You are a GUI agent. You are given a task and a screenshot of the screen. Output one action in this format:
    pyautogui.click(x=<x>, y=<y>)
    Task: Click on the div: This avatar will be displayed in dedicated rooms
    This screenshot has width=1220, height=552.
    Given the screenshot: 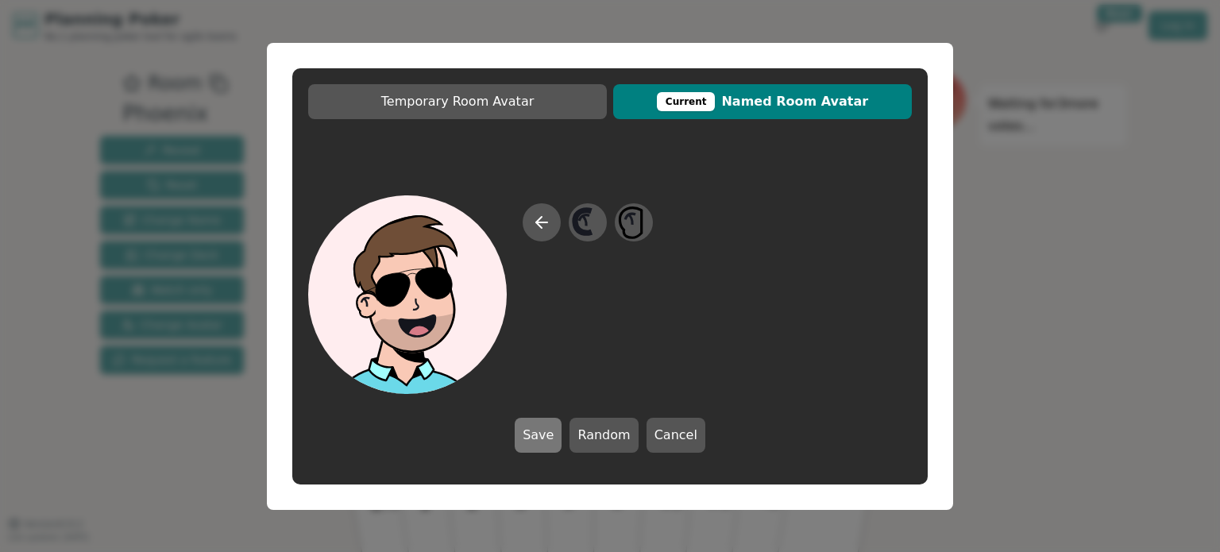 What is the action you would take?
    pyautogui.click(x=687, y=102)
    